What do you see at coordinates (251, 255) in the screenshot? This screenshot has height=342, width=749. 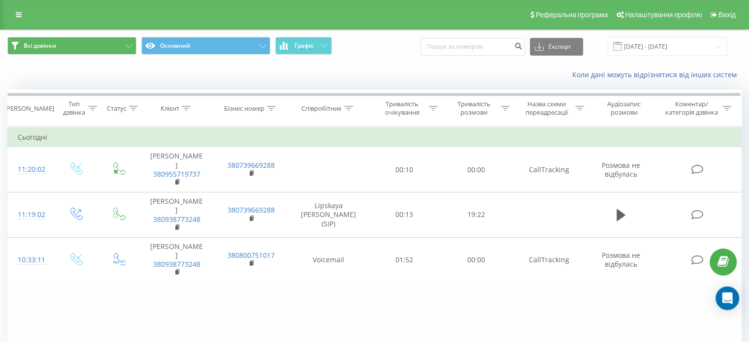 I see `a: 380800751017` at bounding box center [251, 255].